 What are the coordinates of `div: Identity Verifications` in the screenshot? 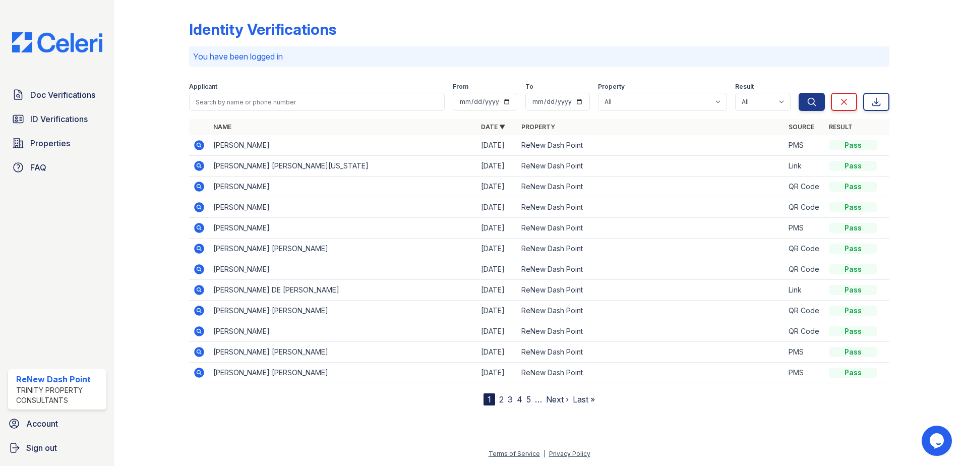 It's located at (263, 29).